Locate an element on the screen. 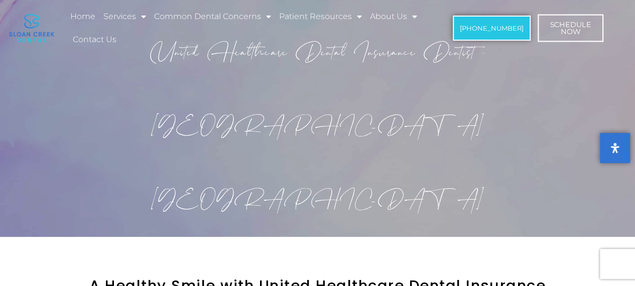  a: ScheduleNow is located at coordinates (570, 28).